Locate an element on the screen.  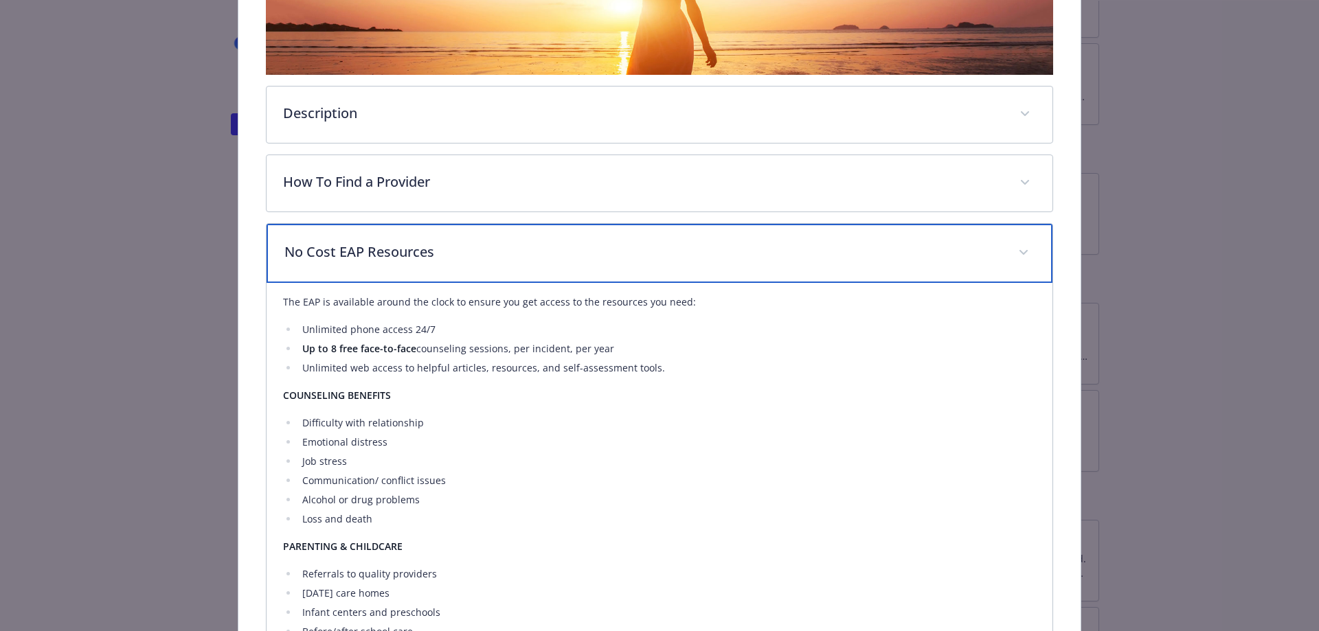
strong: COUNSELING BENEFITS is located at coordinates (337, 395).